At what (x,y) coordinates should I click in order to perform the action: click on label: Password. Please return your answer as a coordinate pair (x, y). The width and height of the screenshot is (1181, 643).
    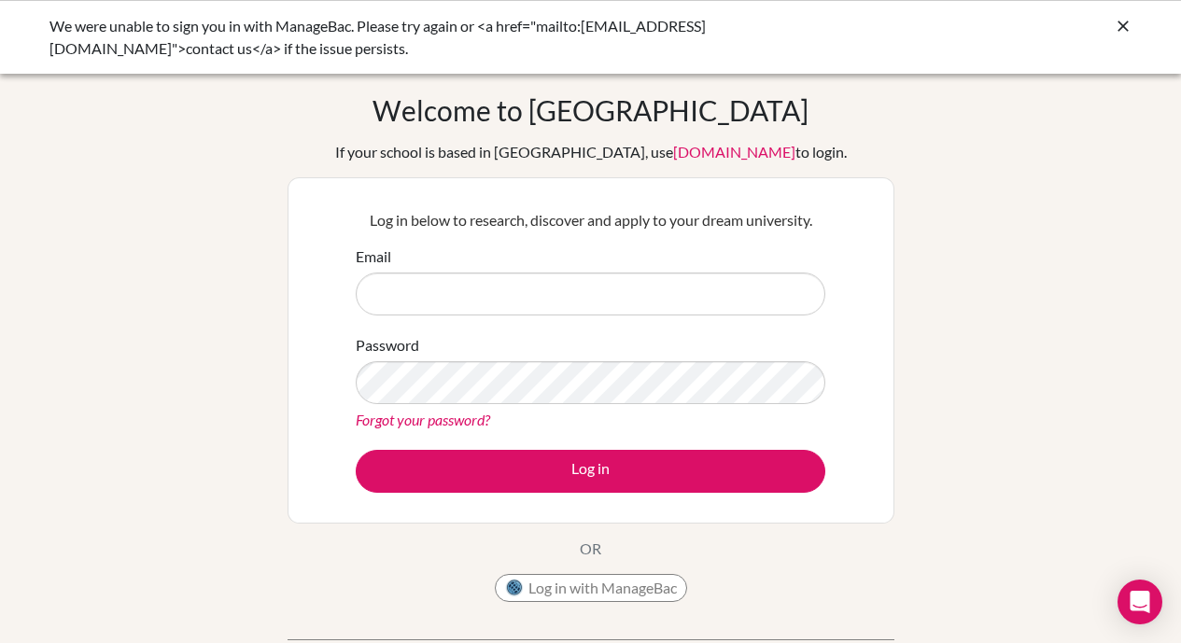
    Looking at the image, I should click on (388, 346).